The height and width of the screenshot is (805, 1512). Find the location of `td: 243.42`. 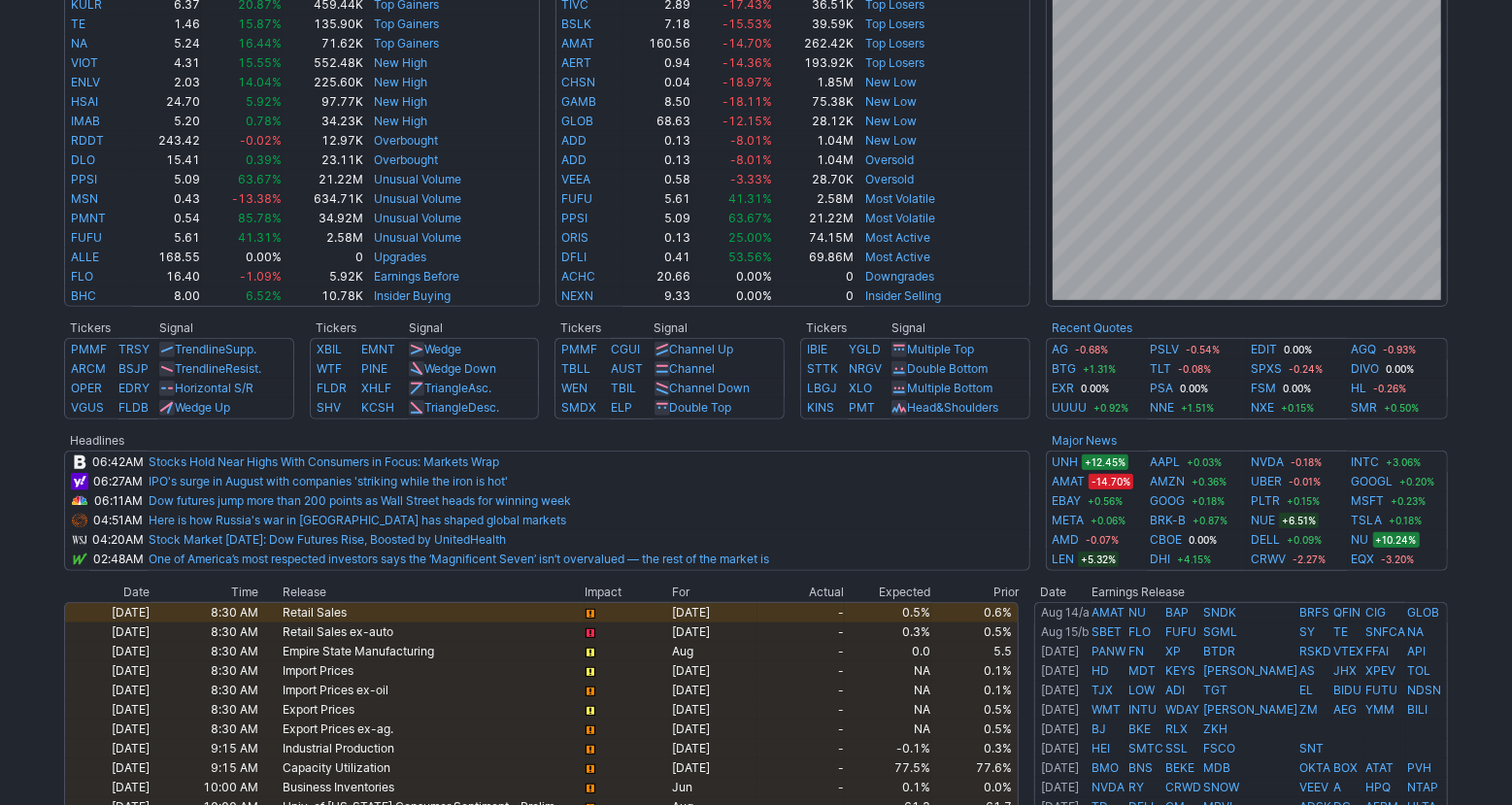

td: 243.42 is located at coordinates (166, 140).